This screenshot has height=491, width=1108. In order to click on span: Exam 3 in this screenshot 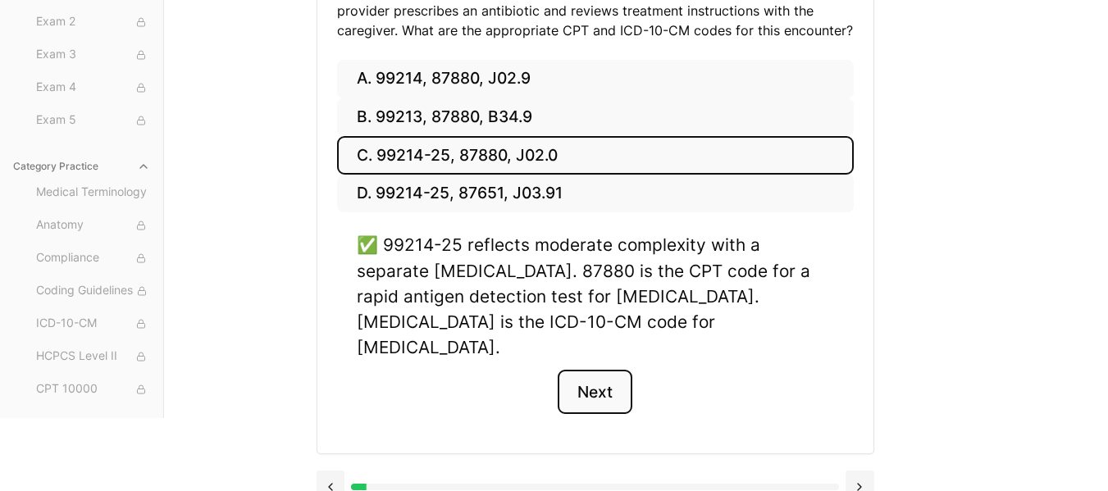, I will do `click(93, 55)`.